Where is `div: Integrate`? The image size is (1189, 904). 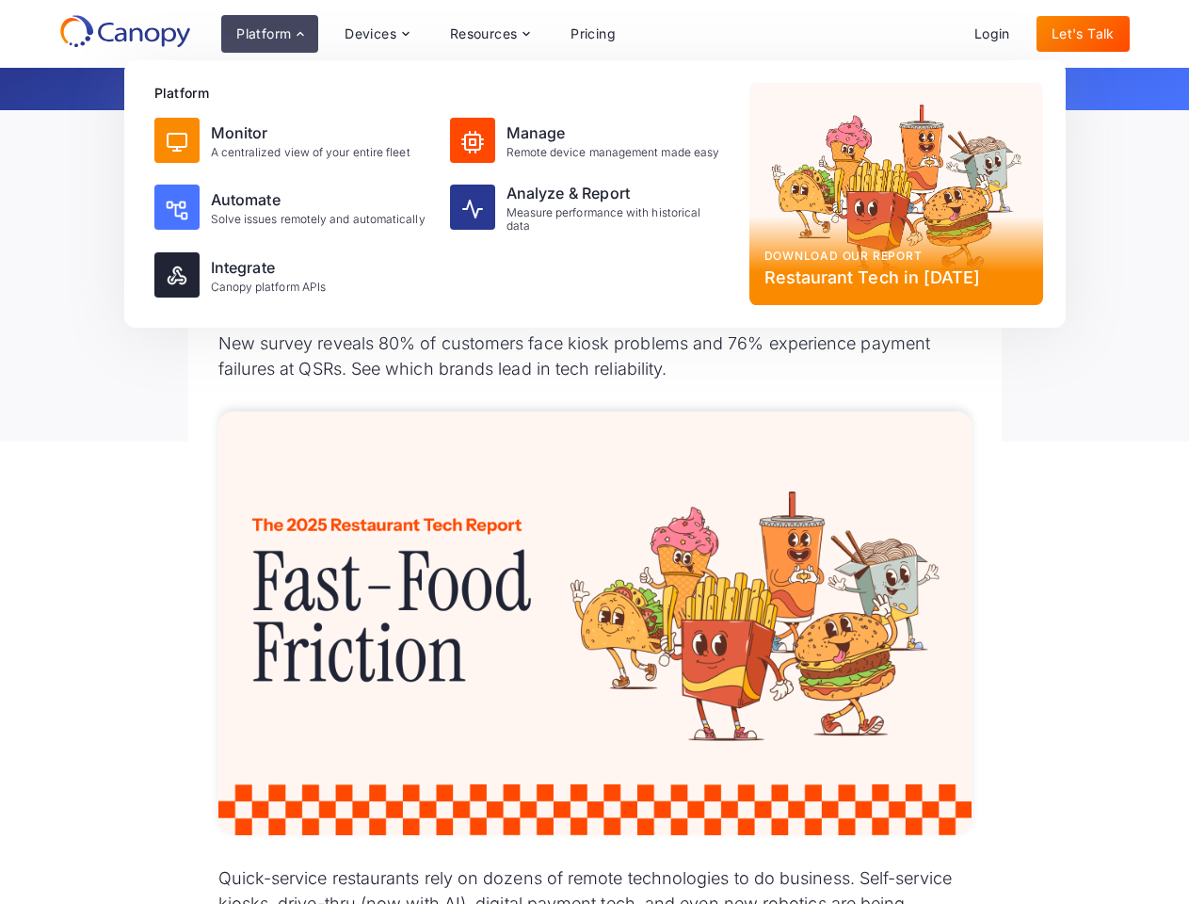
div: Integrate is located at coordinates (268, 267).